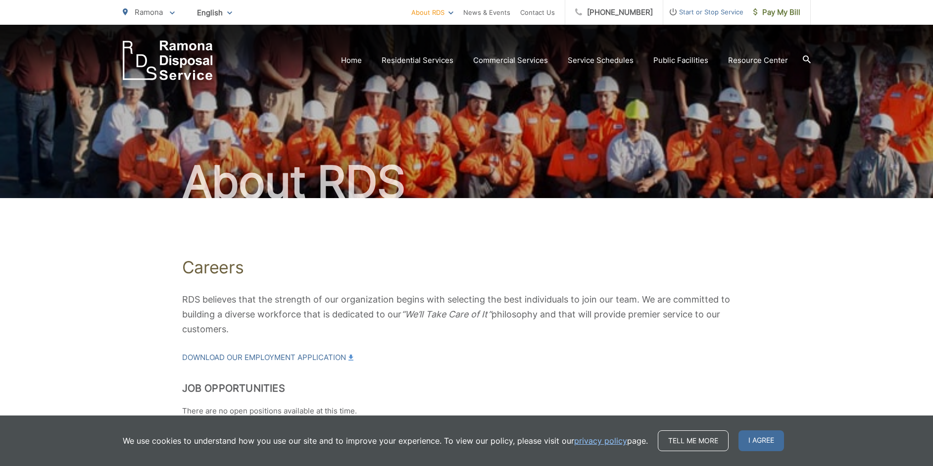 This screenshot has width=933, height=466. What do you see at coordinates (600, 60) in the screenshot?
I see `a: Service Schedules` at bounding box center [600, 60].